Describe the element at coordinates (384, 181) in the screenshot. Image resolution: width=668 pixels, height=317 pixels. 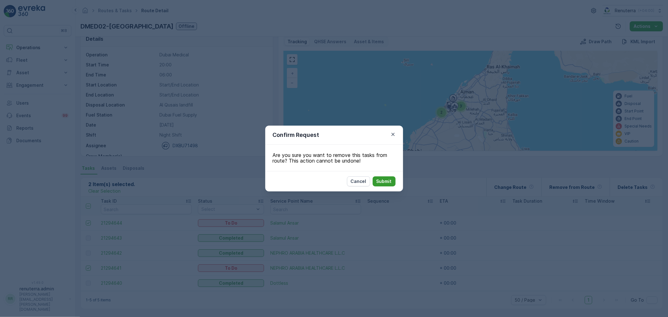
I see `button: Submit` at that location.